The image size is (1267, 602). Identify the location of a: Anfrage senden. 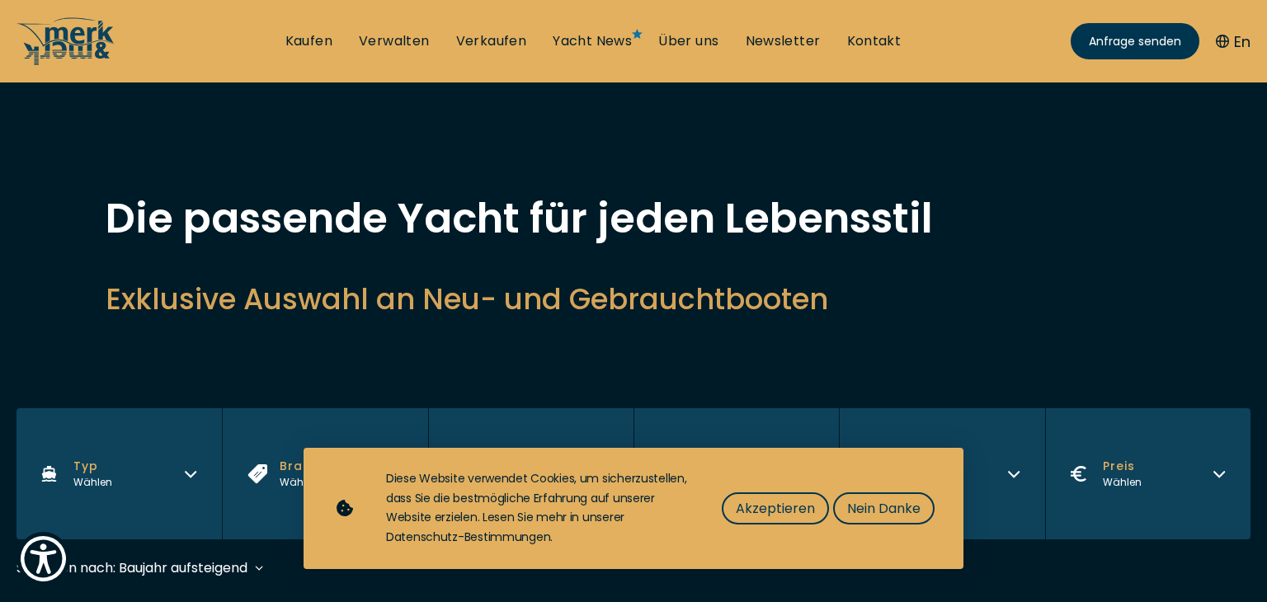
(1135, 41).